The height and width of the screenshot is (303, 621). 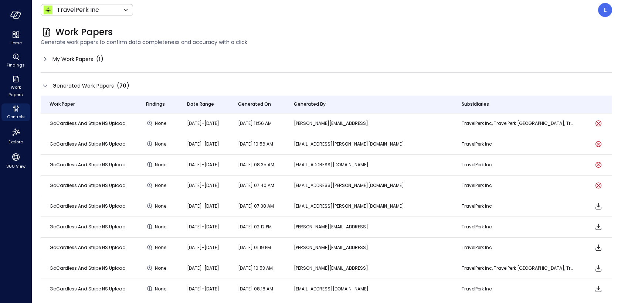 I want to click on img: Icon, so click(x=48, y=10).